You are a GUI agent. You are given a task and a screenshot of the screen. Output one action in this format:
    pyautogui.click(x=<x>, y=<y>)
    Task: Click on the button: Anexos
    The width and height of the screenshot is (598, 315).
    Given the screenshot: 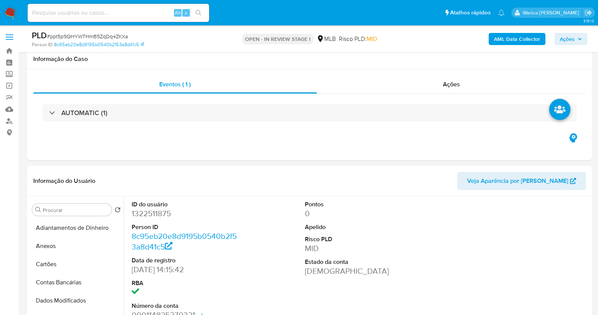 What is the action you would take?
    pyautogui.click(x=76, y=246)
    